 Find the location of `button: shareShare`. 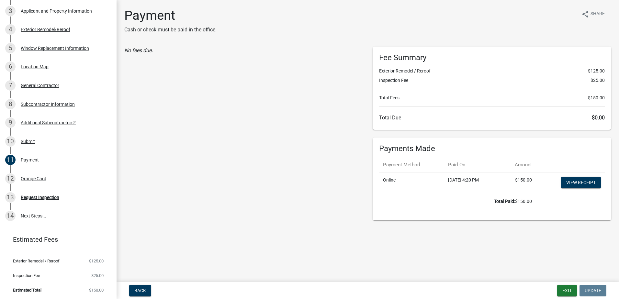

button: shareShare is located at coordinates (593, 14).